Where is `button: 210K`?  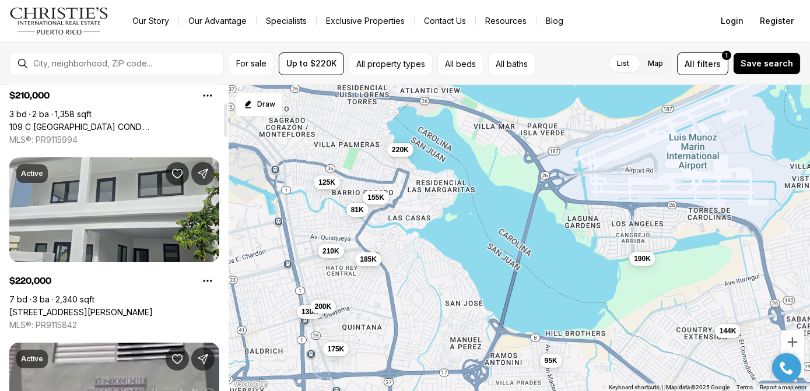
button: 210K is located at coordinates (330, 251).